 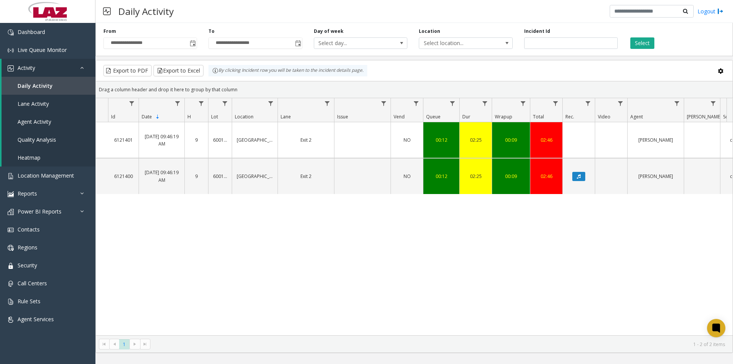 What do you see at coordinates (48, 103) in the screenshot?
I see `a: Lane Activity` at bounding box center [48, 103].